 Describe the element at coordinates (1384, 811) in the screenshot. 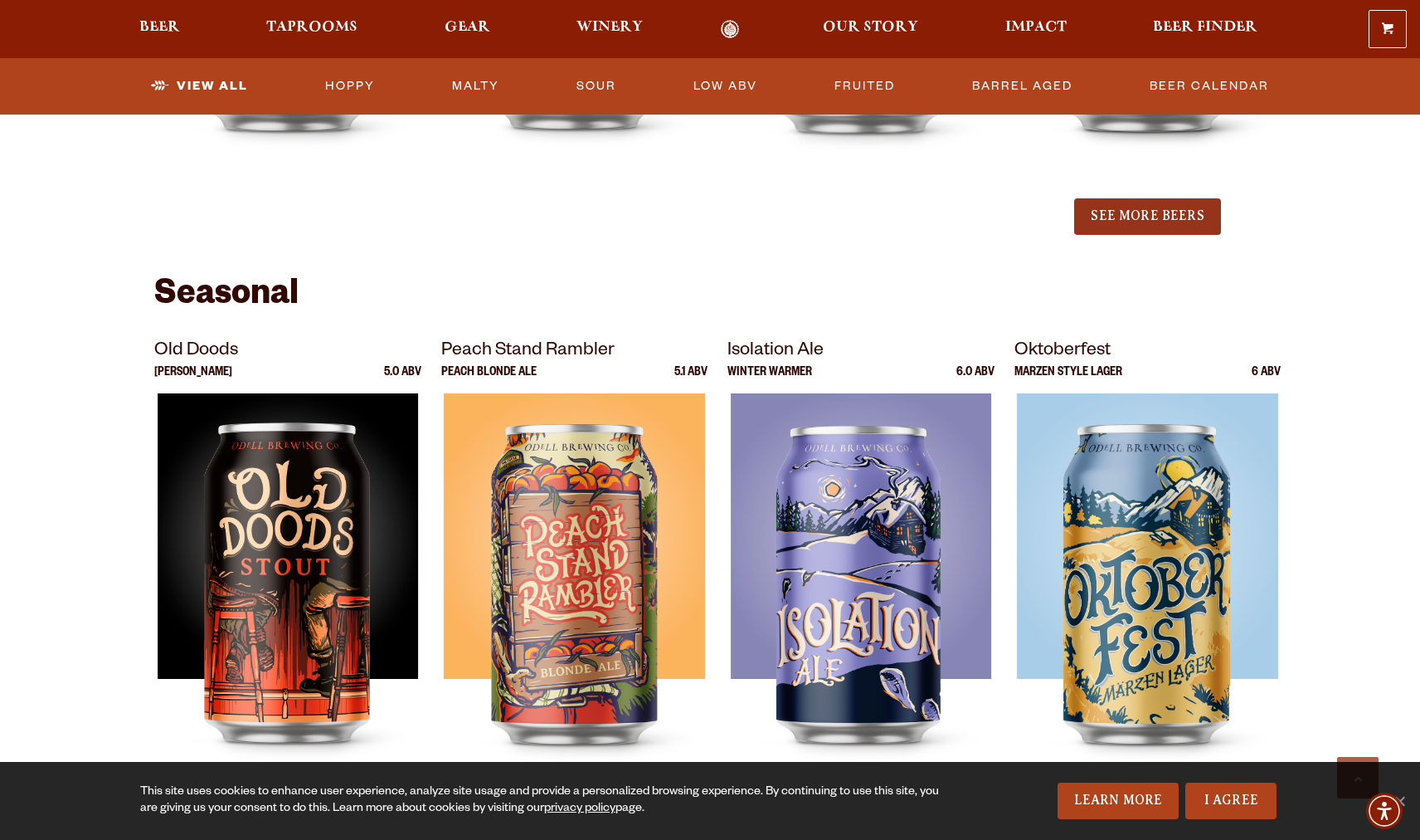

I see `div: Accessibility Menu` at that location.